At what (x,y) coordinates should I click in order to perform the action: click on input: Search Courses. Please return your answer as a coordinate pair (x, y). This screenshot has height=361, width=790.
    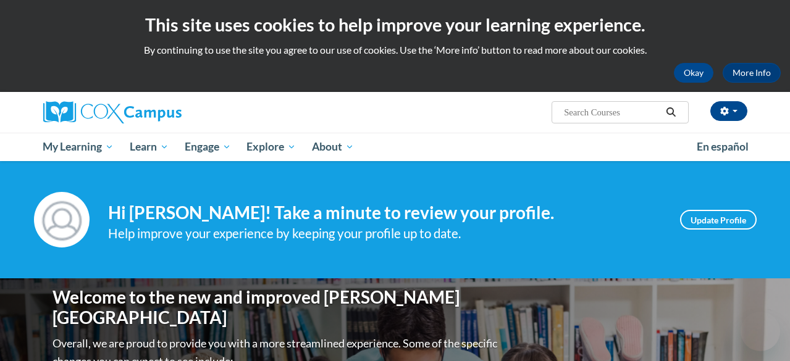
    Looking at the image, I should click on (612, 112).